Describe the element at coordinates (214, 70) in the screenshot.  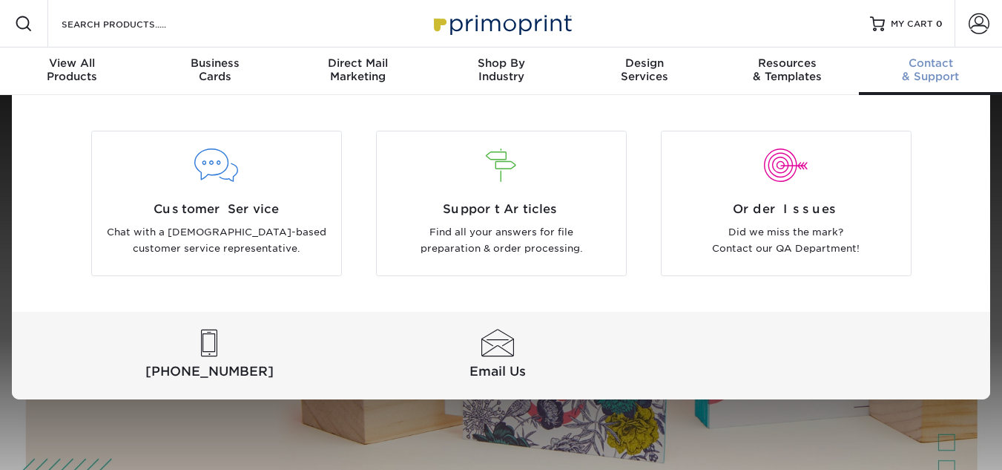
I see `div: Cards` at that location.